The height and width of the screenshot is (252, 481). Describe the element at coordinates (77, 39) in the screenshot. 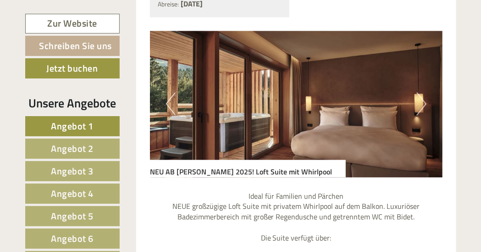

I see `div: Guten Tag, wie können wir Ihnen helfen?` at that location.